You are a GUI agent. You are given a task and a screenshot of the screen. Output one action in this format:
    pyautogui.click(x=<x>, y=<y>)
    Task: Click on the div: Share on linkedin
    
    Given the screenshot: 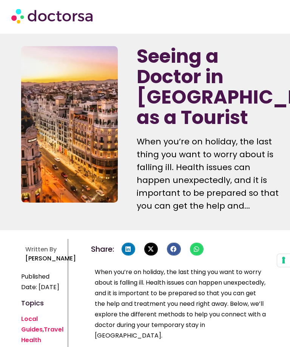 What is the action you would take?
    pyautogui.click(x=128, y=249)
    